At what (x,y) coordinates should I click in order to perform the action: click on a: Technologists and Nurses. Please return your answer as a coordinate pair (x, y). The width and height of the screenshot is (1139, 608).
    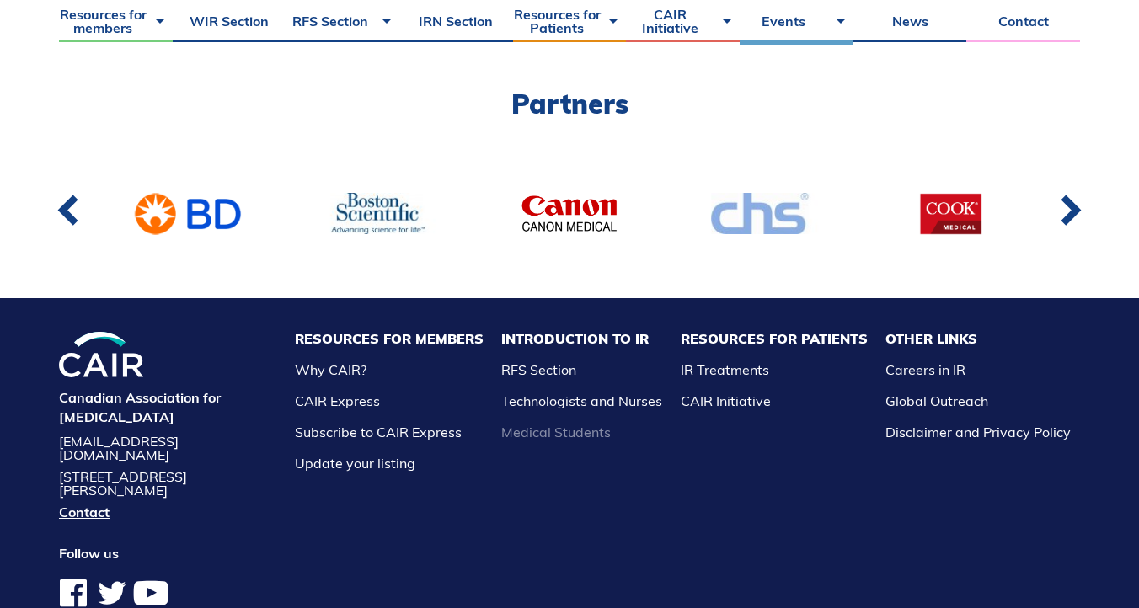
    Looking at the image, I should click on (581, 401).